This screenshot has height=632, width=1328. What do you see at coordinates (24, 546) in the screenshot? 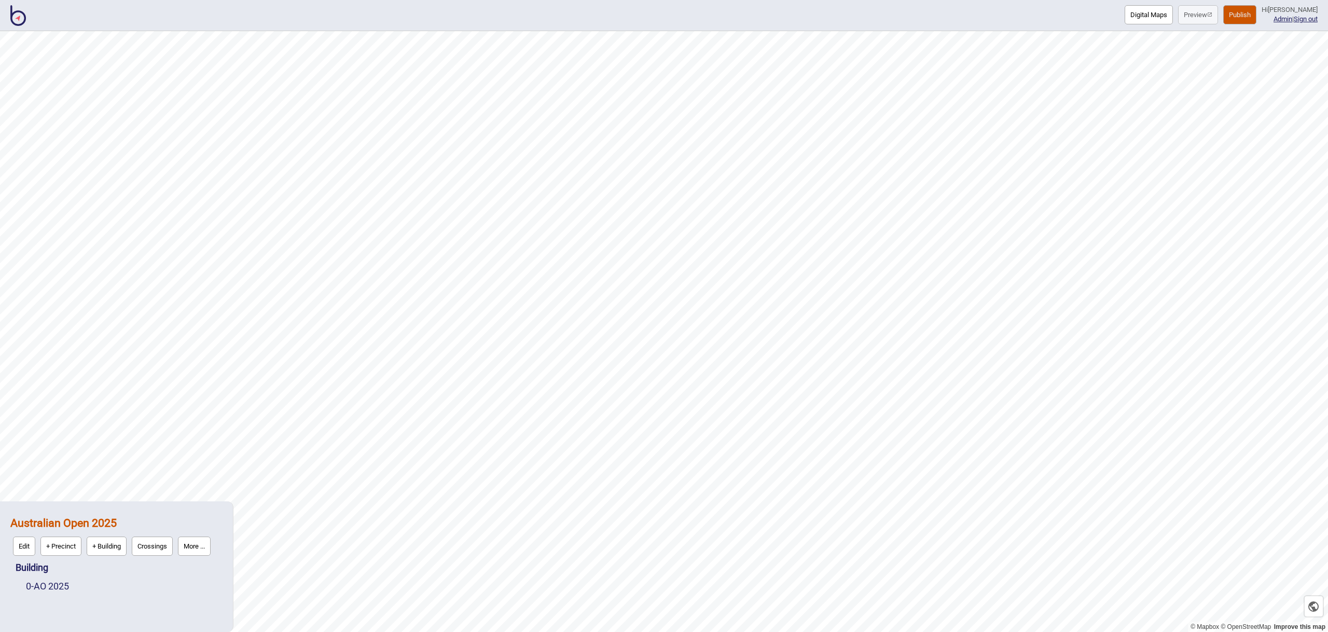
I see `a: Edit` at bounding box center [24, 546].